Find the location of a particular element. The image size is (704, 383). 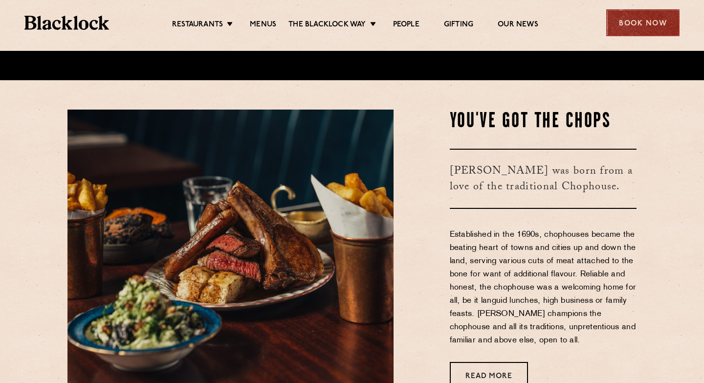

a: Restaurants is located at coordinates (197, 25).